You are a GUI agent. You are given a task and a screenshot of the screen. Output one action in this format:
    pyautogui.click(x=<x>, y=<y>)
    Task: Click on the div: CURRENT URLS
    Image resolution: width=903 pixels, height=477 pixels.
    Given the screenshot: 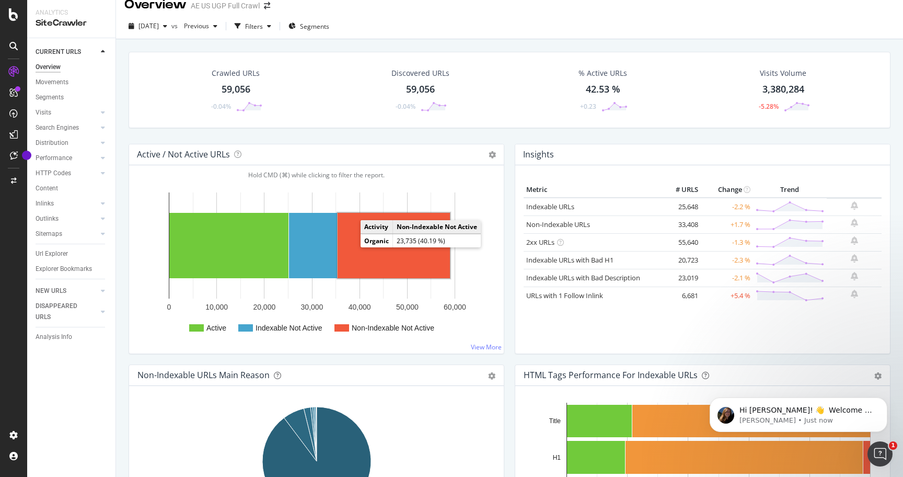 What is the action you would take?
    pyautogui.click(x=58, y=52)
    